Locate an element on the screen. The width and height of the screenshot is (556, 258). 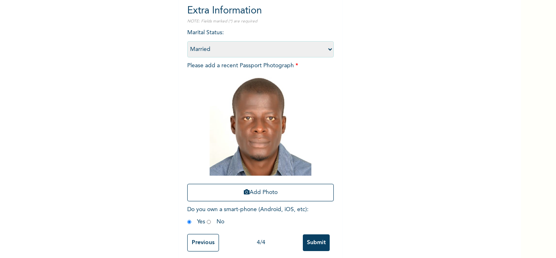
h2: Extra Information is located at coordinates (260, 11).